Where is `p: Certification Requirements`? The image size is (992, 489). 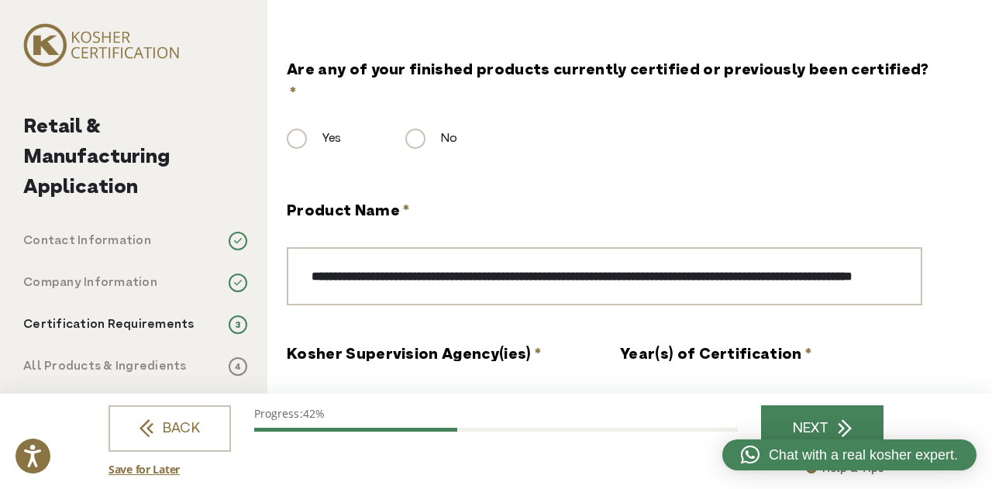 p: Certification Requirements is located at coordinates (108, 325).